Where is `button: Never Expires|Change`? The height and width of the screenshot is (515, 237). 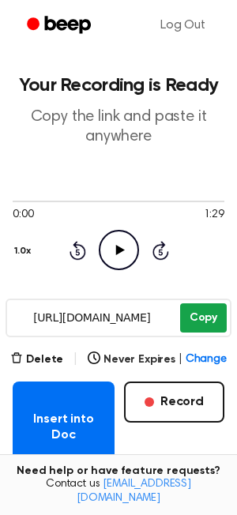 button: Never Expires|Change is located at coordinates (157, 359).